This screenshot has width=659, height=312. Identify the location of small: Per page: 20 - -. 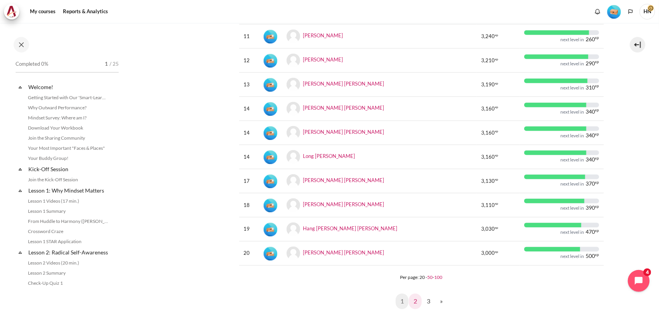
(421, 277).